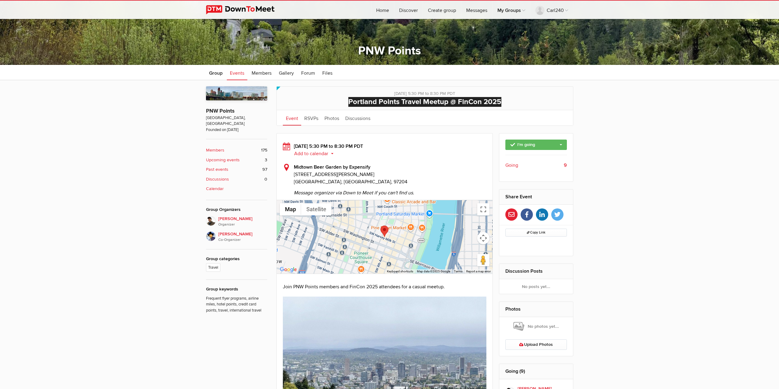  Describe the element at coordinates (442, 10) in the screenshot. I see `a: Create group` at that location.